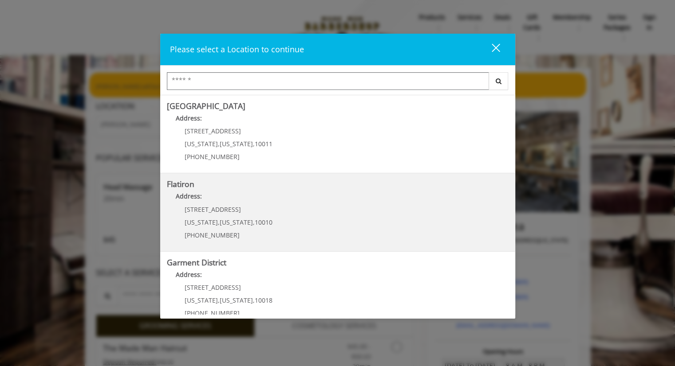 The height and width of the screenshot is (366, 675). What do you see at coordinates (263, 222) in the screenshot?
I see `span: 10010` at bounding box center [263, 222].